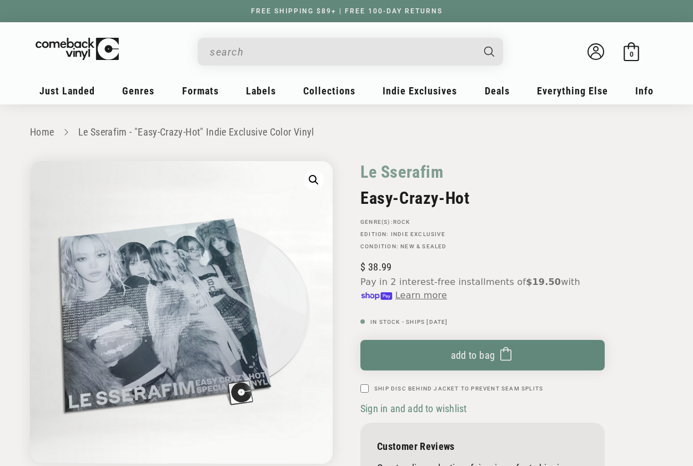  Describe the element at coordinates (402, 172) in the screenshot. I see `a: Le Sserafim` at that location.